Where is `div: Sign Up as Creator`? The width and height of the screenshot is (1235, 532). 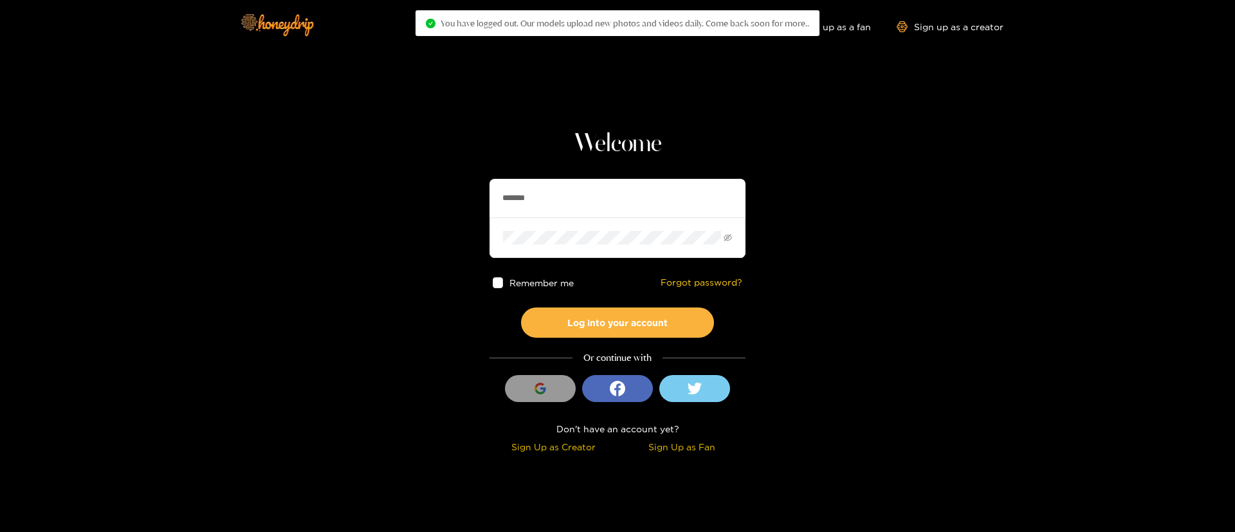
div: Sign Up as Creator is located at coordinates (553, 446).